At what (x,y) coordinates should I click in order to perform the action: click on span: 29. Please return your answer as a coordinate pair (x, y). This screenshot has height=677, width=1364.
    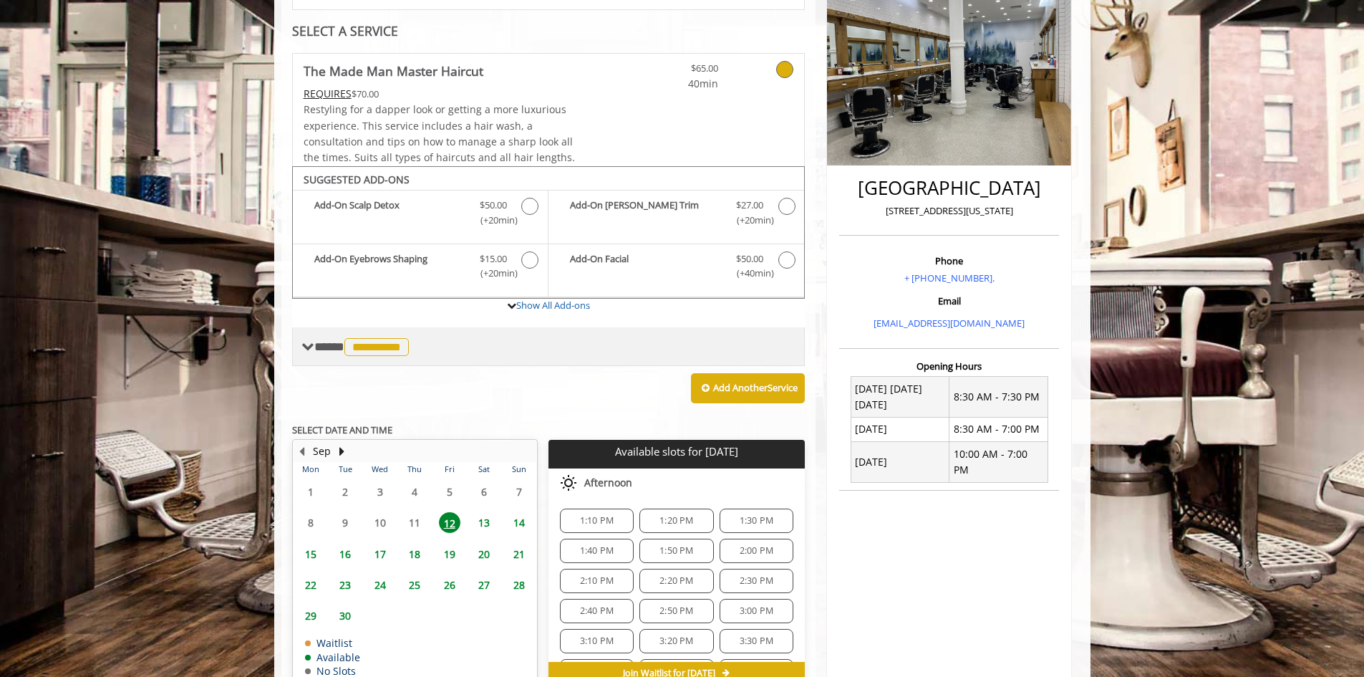
    Looking at the image, I should click on (311, 615).